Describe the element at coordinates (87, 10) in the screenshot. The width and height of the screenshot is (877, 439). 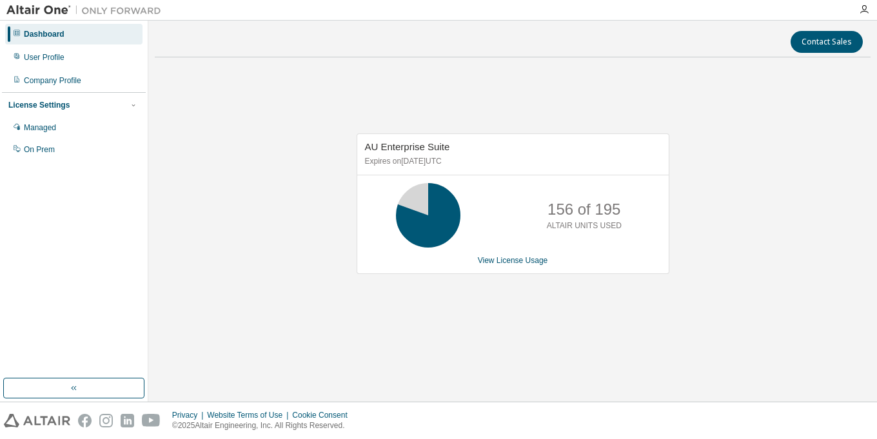
I see `img: Altair One` at that location.